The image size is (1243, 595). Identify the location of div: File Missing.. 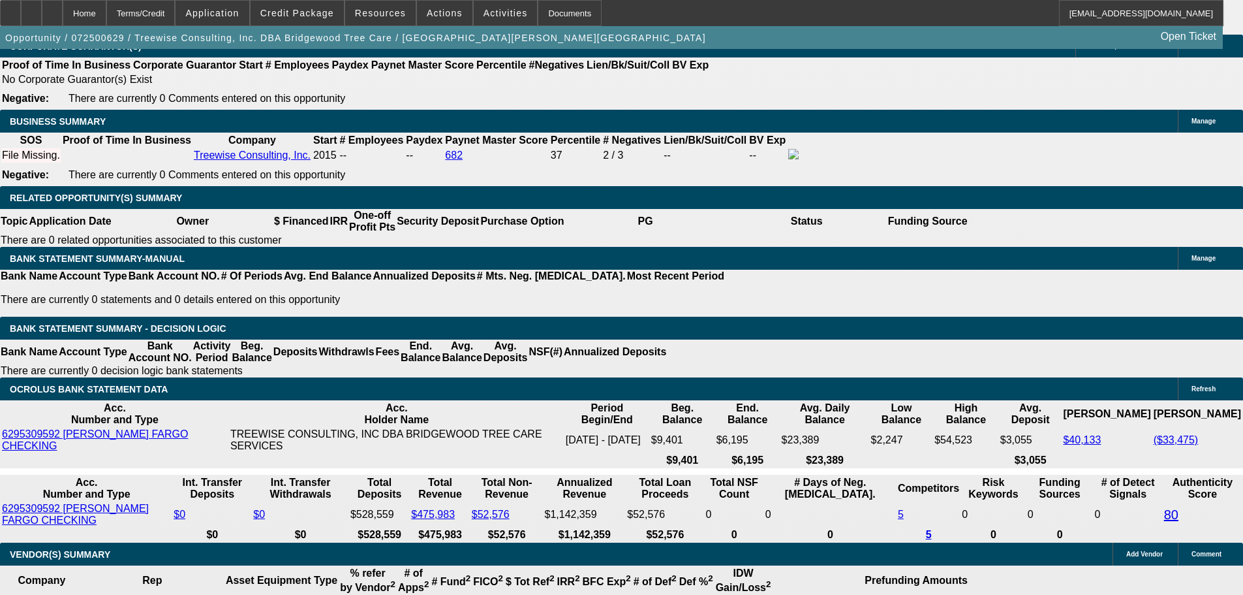
(31, 155).